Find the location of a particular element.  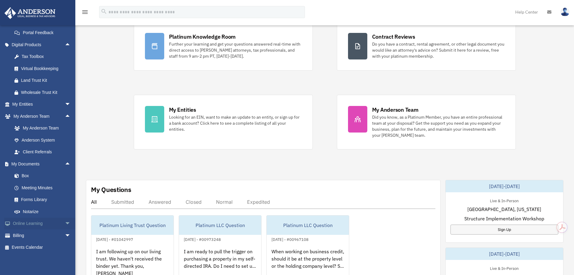

a: Forms Library is located at coordinates (44, 200).